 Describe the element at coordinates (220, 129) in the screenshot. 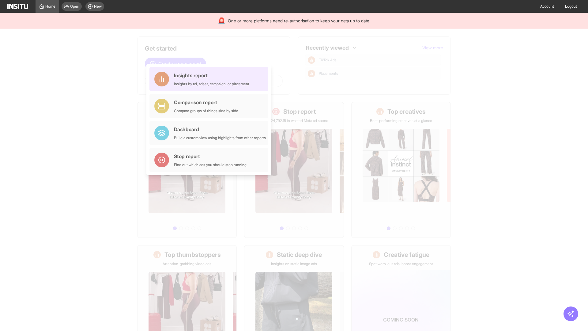

I see `div: Dashboard` at that location.